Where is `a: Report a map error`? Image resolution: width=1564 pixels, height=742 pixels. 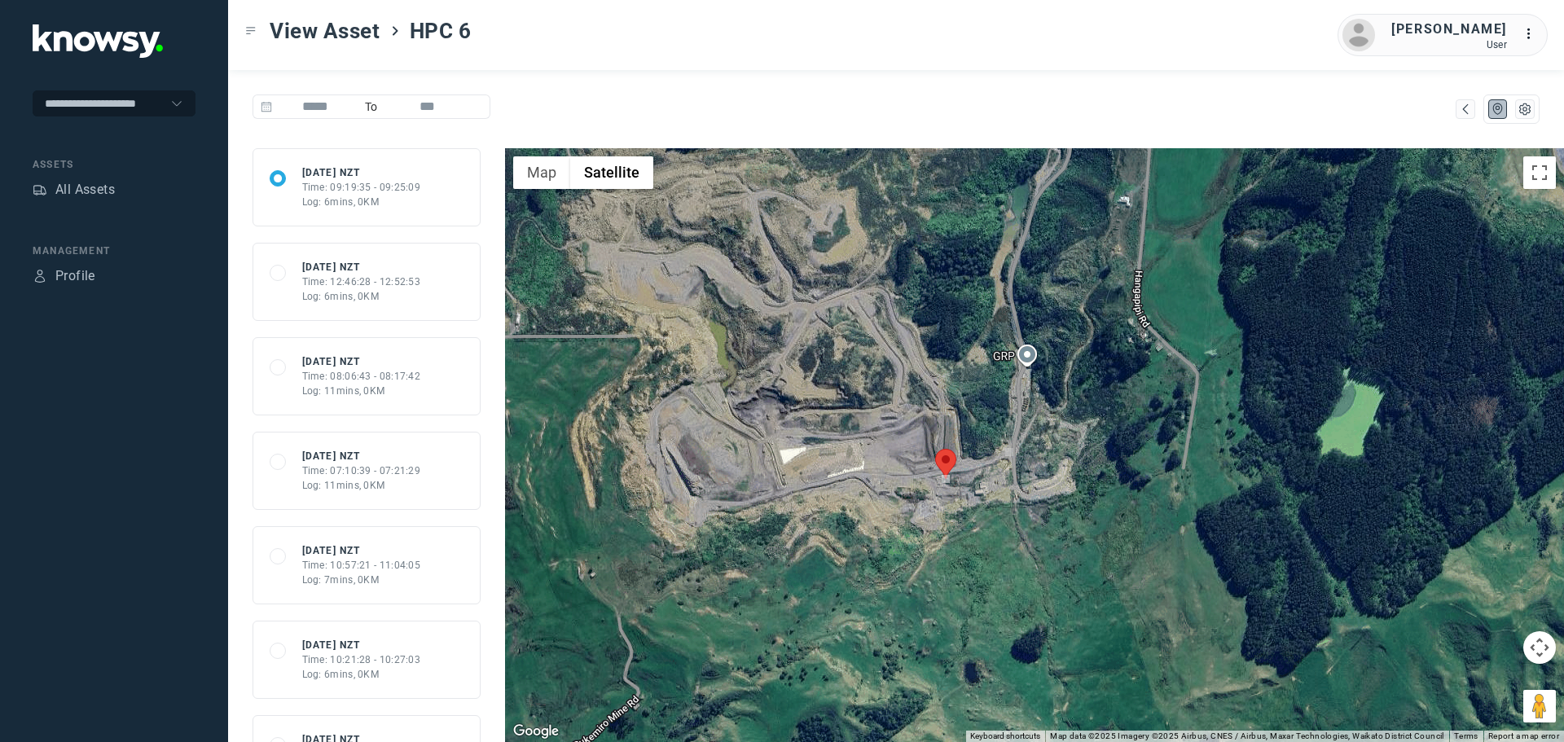 a: Report a map error is located at coordinates (1524, 736).